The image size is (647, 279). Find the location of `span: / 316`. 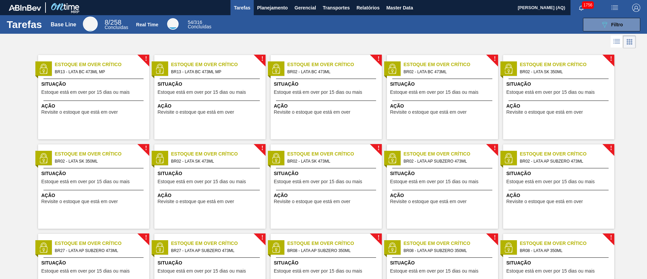

span: / 316 is located at coordinates (195, 22).